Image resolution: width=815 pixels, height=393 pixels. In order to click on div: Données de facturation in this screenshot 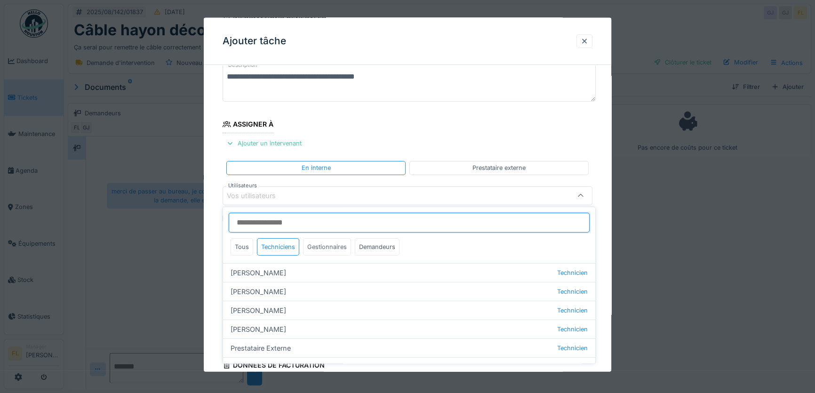, I will do `click(273, 366)`.